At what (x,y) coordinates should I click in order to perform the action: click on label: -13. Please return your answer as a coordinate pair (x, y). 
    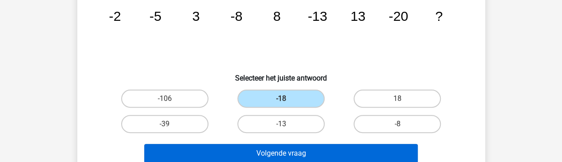
    Looking at the image, I should click on (281, 124).